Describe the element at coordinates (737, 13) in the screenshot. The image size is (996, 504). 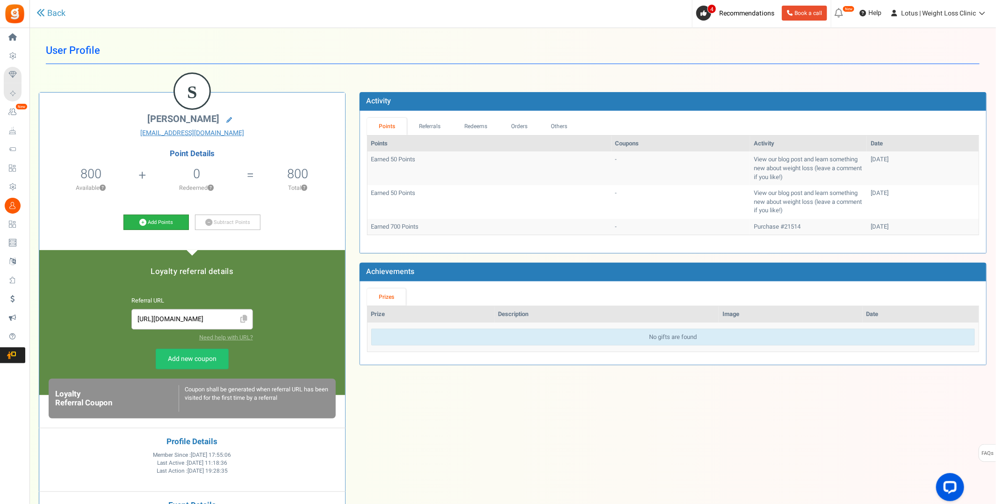
I see `a: 4 Recommendations` at that location.